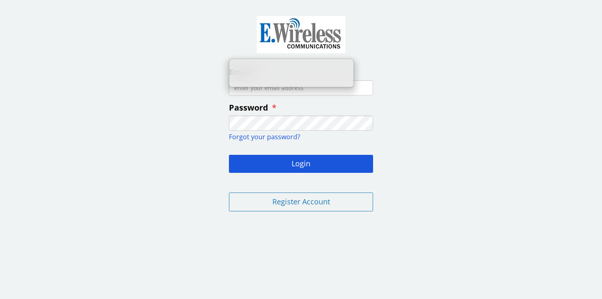  Describe the element at coordinates (301, 164) in the screenshot. I see `button: Login` at that location.